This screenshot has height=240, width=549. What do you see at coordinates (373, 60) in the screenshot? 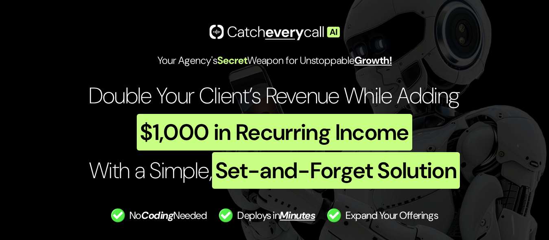
I see `span: Growth!` at bounding box center [373, 60].